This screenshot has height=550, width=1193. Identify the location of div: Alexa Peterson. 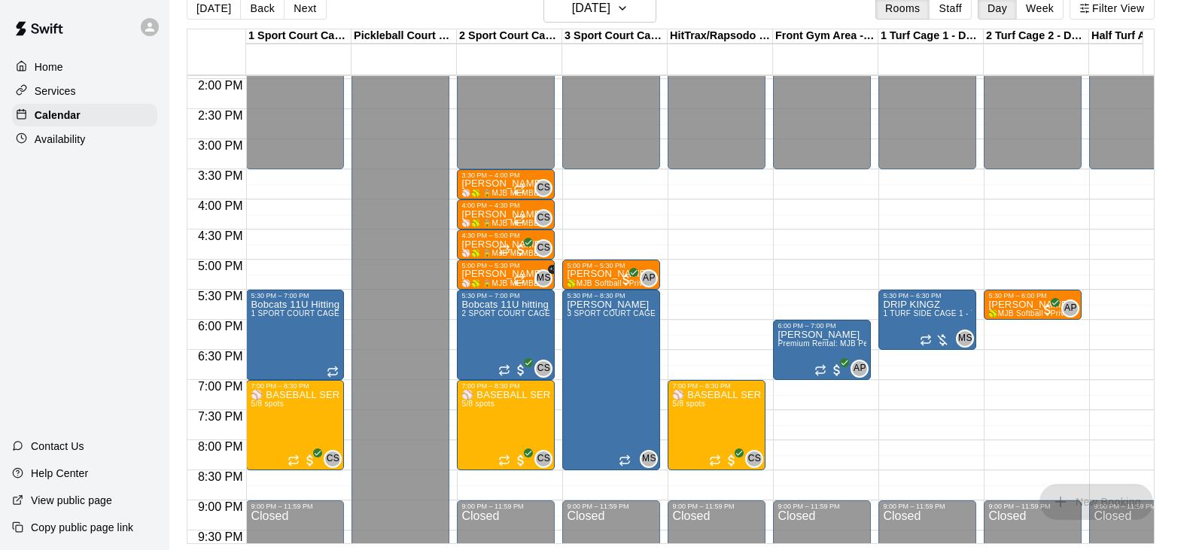
(860, 369).